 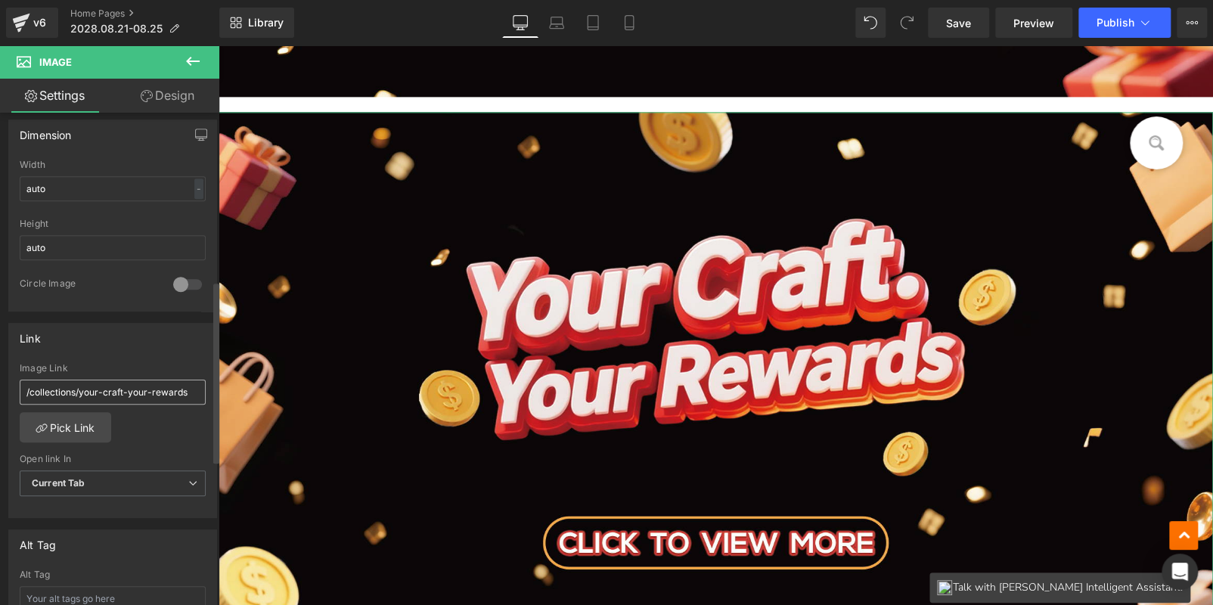 What do you see at coordinates (89, 285) in the screenshot?
I see `div: Circle Image` at bounding box center [89, 285].